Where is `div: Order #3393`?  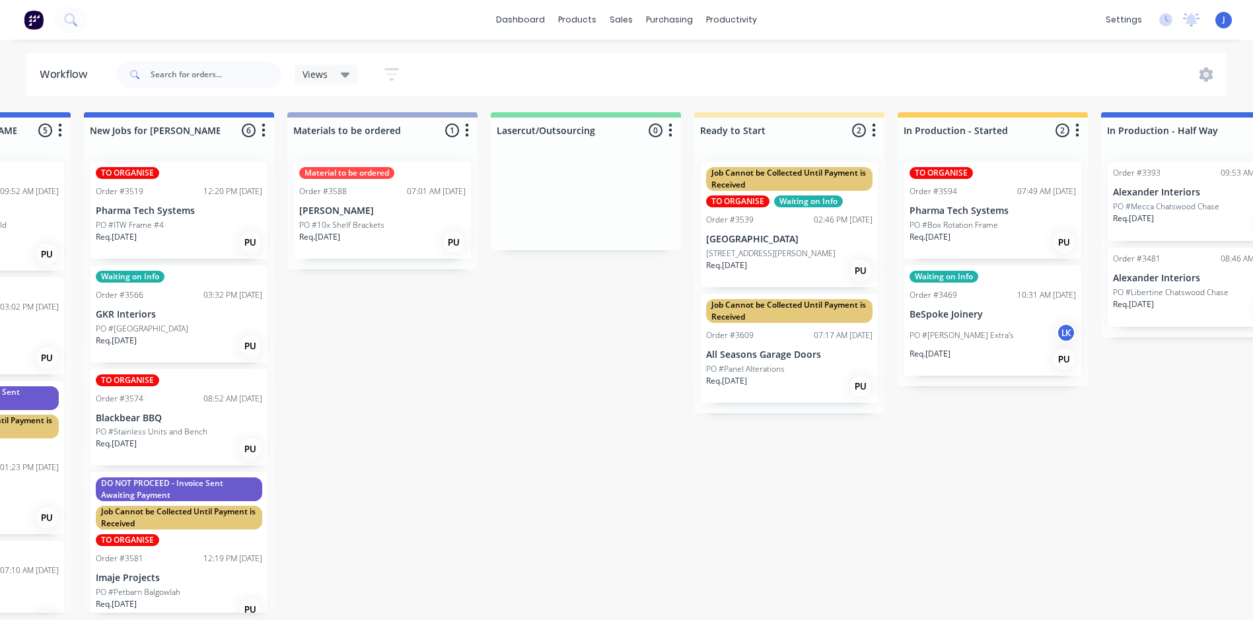
div: Order #3393 is located at coordinates (1137, 173).